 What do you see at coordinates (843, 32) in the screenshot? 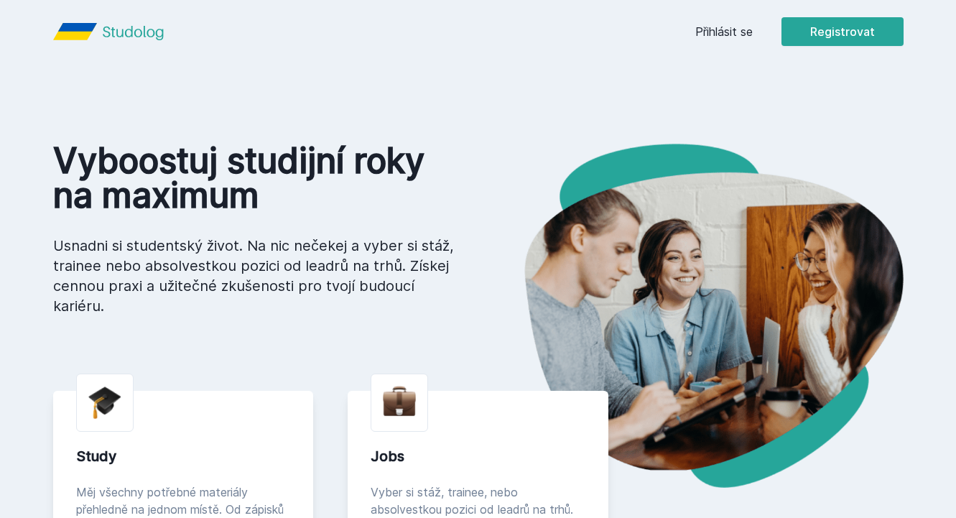
I see `a: Registrovat` at bounding box center [843, 32].